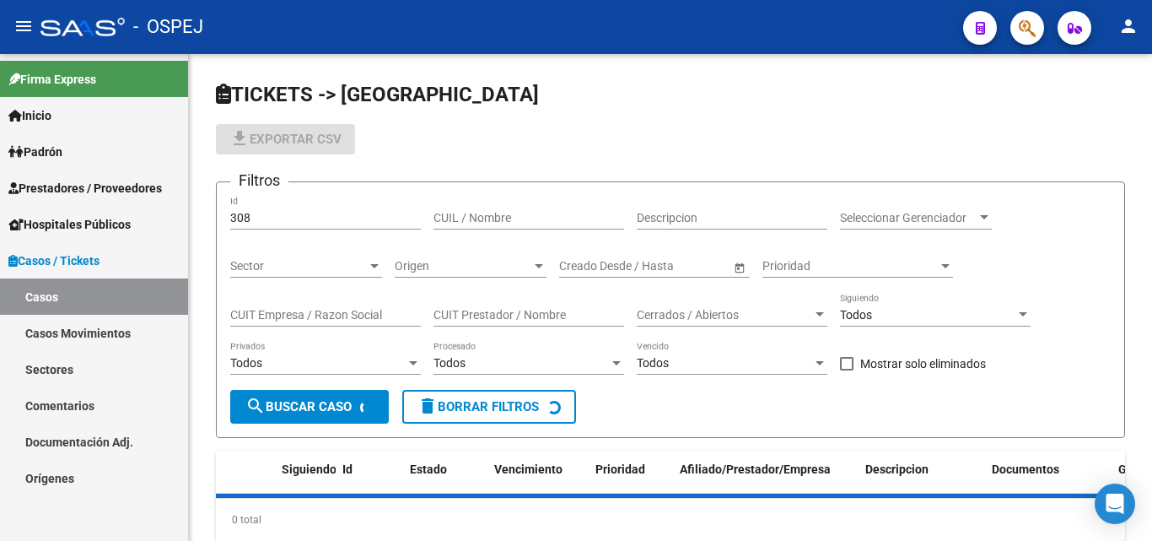 Image resolution: width=1152 pixels, height=541 pixels. What do you see at coordinates (428, 469) in the screenshot?
I see `span: Estado` at bounding box center [428, 469].